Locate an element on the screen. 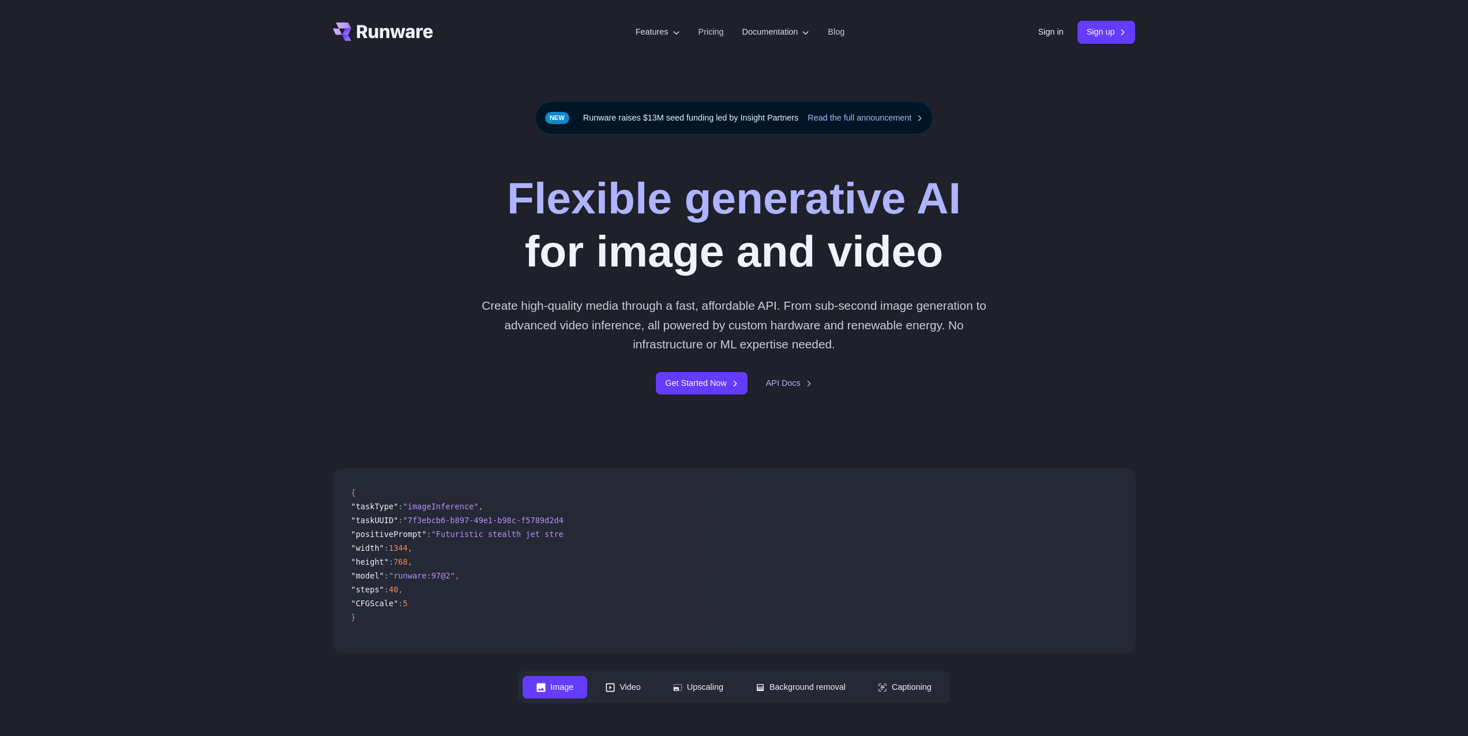 The height and width of the screenshot is (736, 1468). span: 1344 is located at coordinates (398, 548).